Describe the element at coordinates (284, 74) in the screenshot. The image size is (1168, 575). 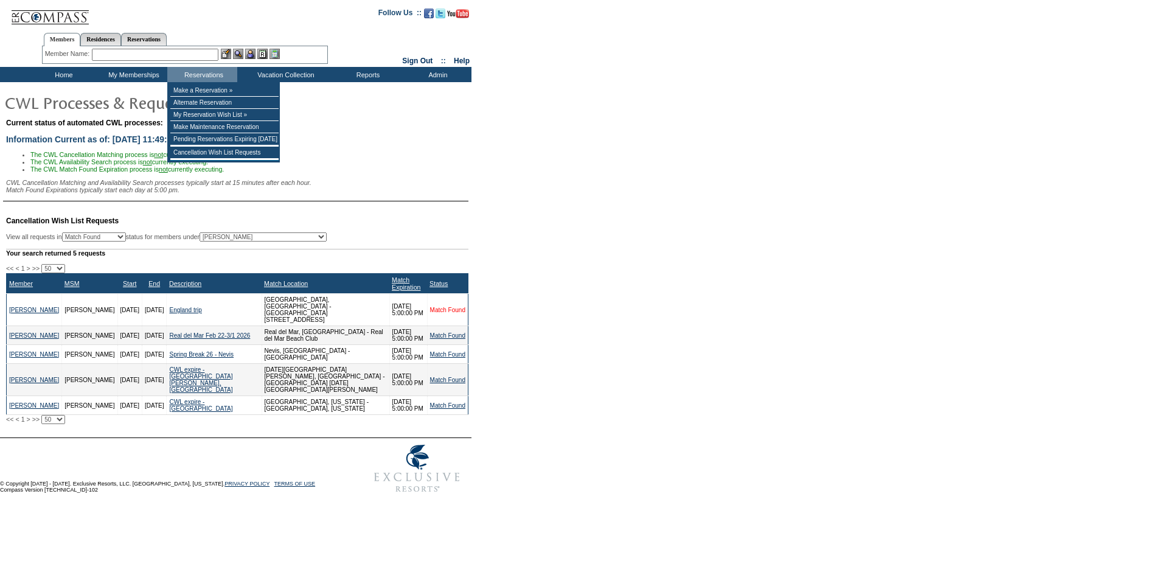
I see `td: Vacation Collection` at that location.